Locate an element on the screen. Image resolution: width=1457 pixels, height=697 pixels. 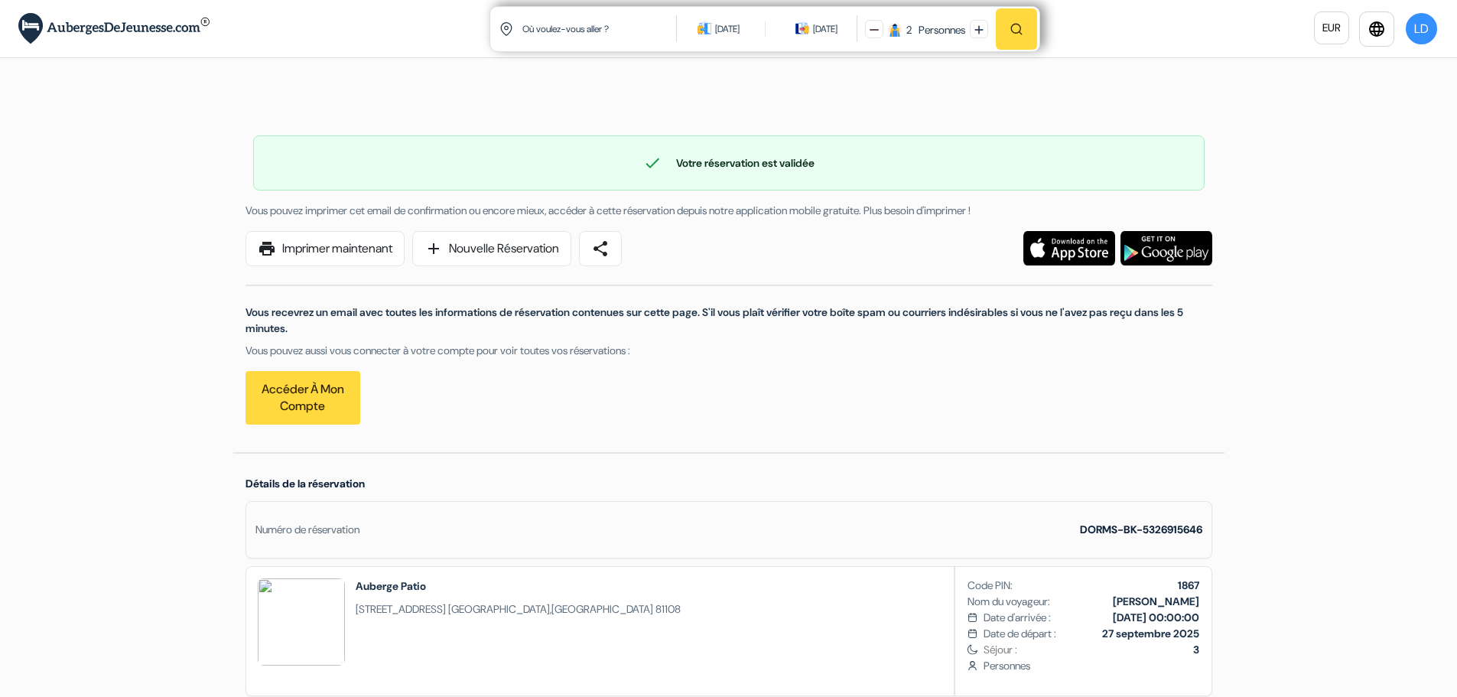
b: 1867 is located at coordinates (1189, 585).